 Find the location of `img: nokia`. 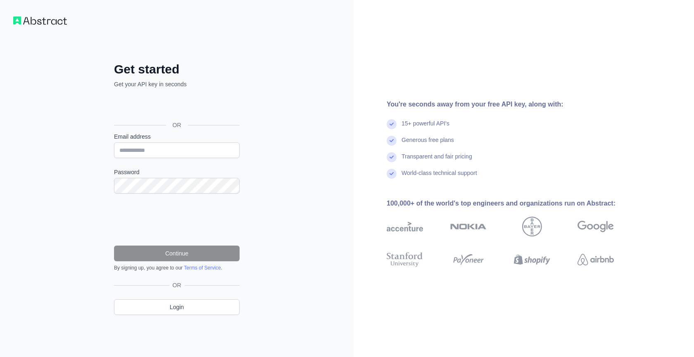

img: nokia is located at coordinates (468, 227).